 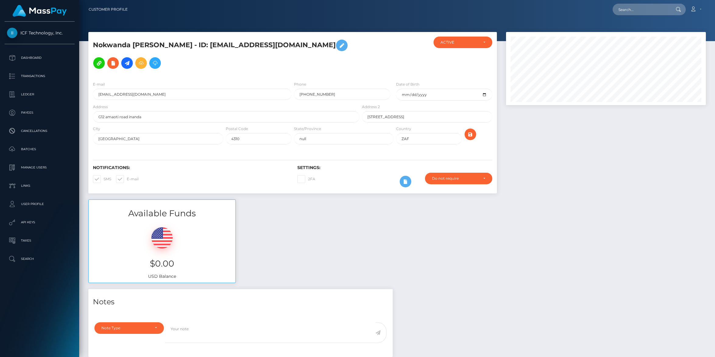 What do you see at coordinates (40, 113) in the screenshot?
I see `p: Payees` at bounding box center [40, 113].